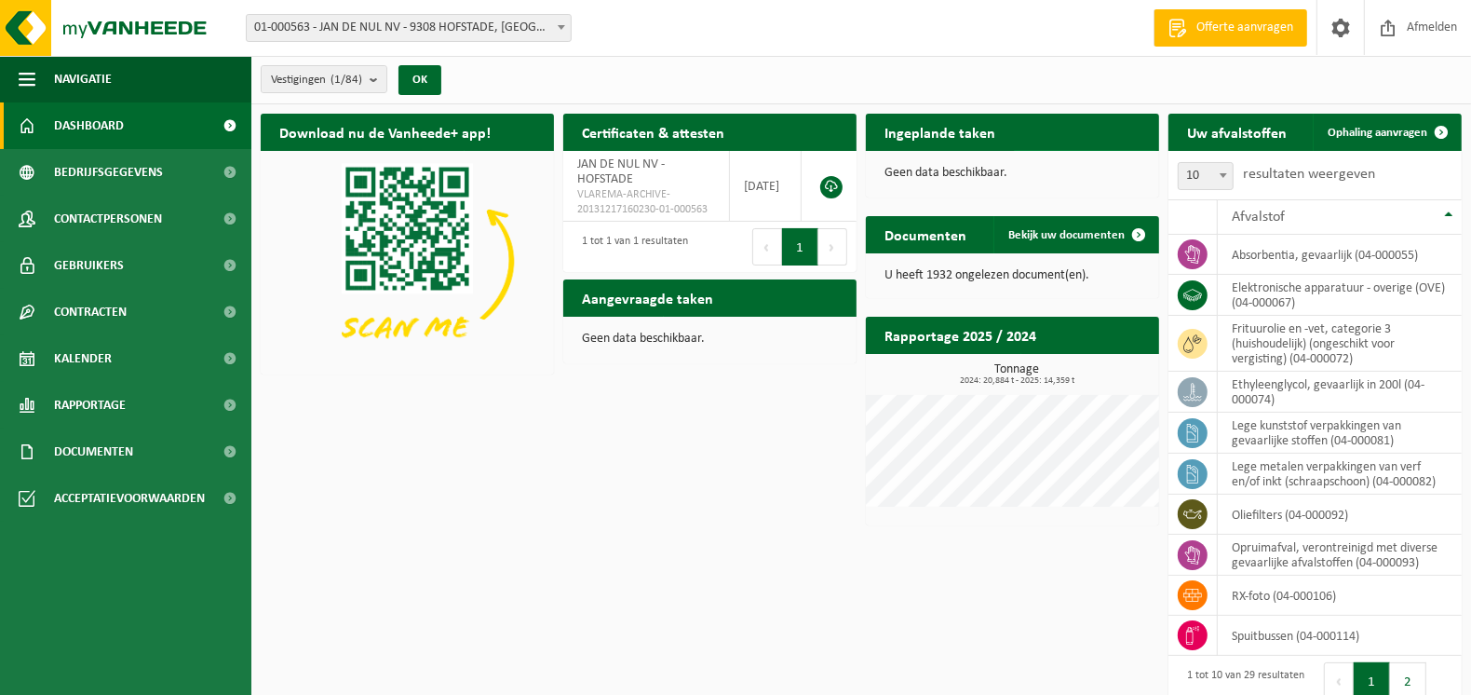 The width and height of the screenshot is (1471, 695). I want to click on a: Ophaling aanvragen, so click(1386, 132).